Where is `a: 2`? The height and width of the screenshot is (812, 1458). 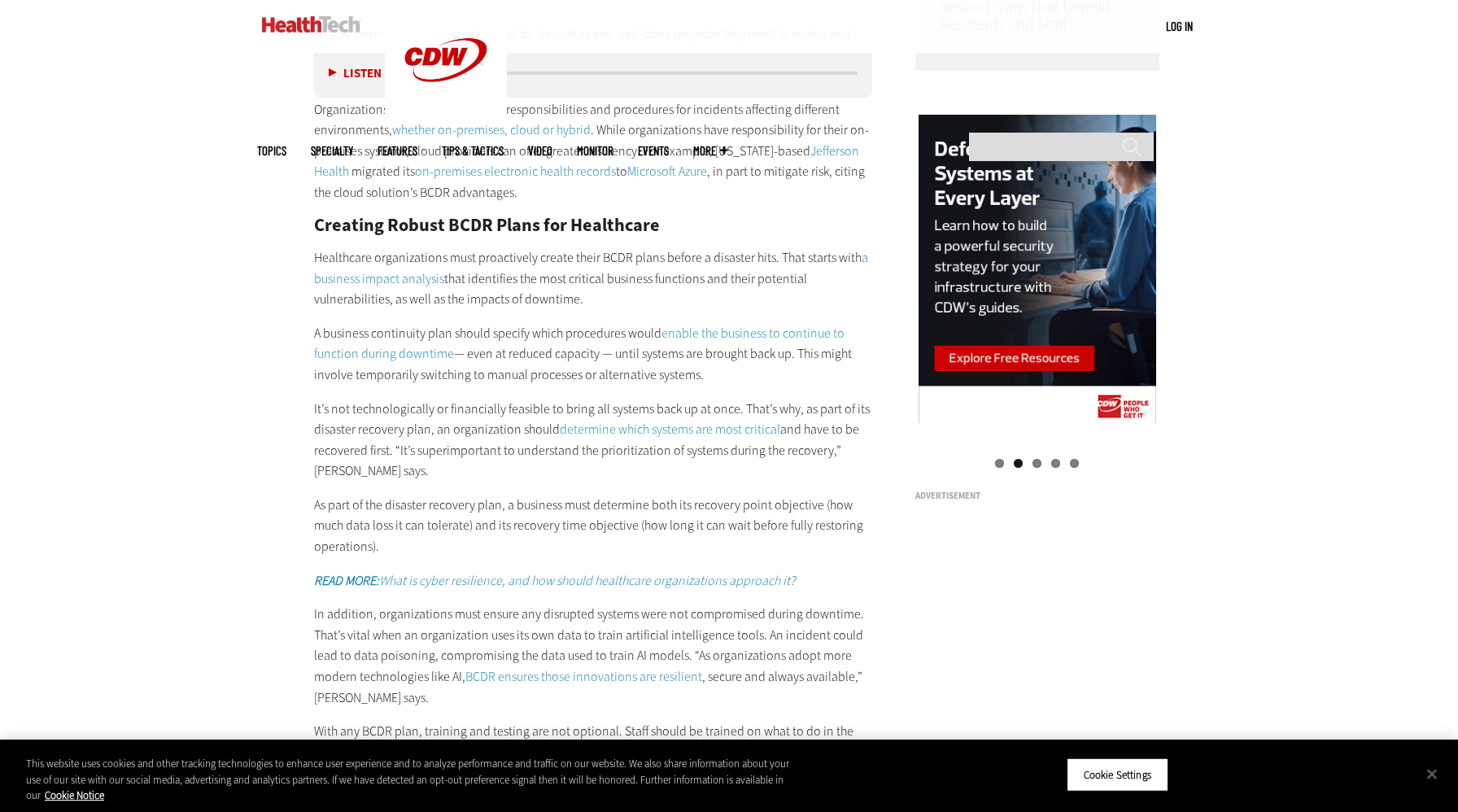
a: 2 is located at coordinates (1018, 463).